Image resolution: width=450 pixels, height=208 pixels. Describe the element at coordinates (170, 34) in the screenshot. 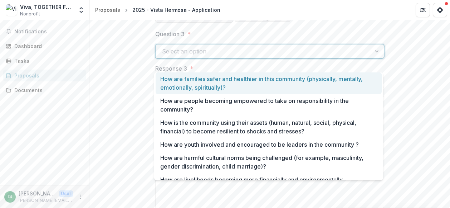

I see `p: Question 3` at that location.